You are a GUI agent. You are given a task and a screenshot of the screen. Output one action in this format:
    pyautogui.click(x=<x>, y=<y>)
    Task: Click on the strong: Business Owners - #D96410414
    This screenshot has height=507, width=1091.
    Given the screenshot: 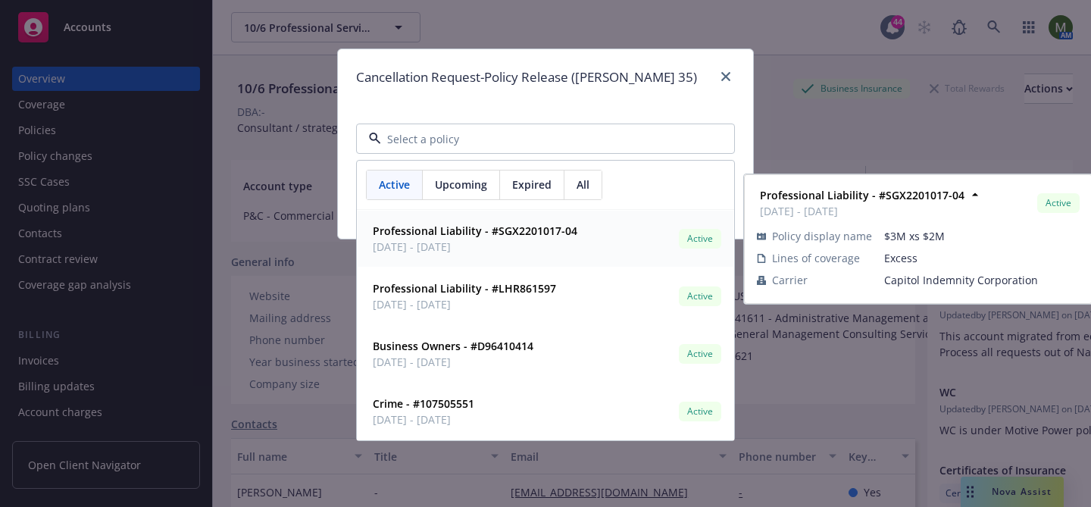 What is the action you would take?
    pyautogui.click(x=453, y=345)
    